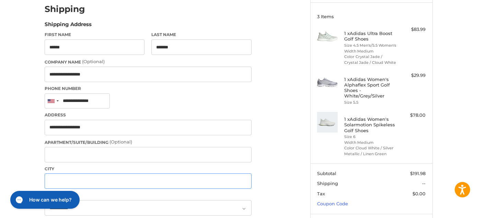 This screenshot has height=218, width=477. Describe the element at coordinates (68, 26) in the screenshot. I see `legend: Shipping Address` at that location.